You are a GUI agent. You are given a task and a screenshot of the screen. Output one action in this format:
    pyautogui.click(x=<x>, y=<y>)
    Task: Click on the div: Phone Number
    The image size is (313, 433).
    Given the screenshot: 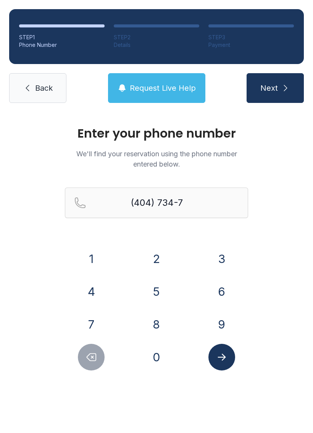 What is the action you would take?
    pyautogui.click(x=62, y=45)
    